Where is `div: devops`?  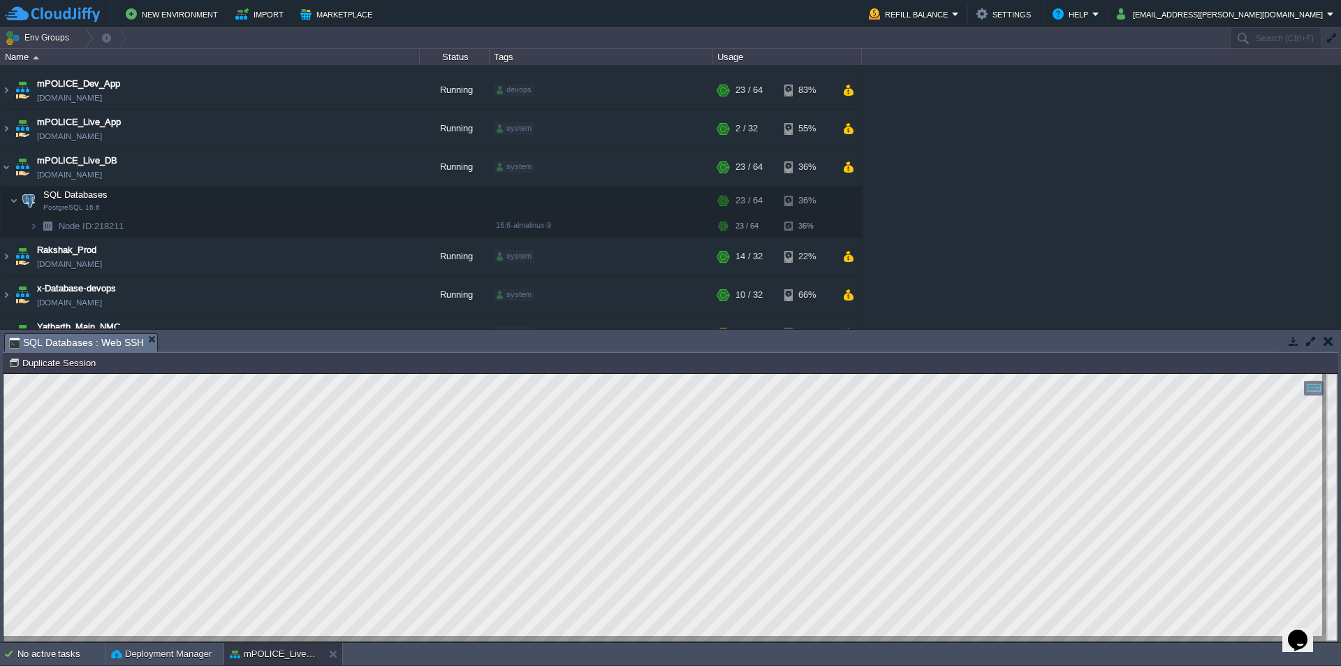 div: devops is located at coordinates (514, 91).